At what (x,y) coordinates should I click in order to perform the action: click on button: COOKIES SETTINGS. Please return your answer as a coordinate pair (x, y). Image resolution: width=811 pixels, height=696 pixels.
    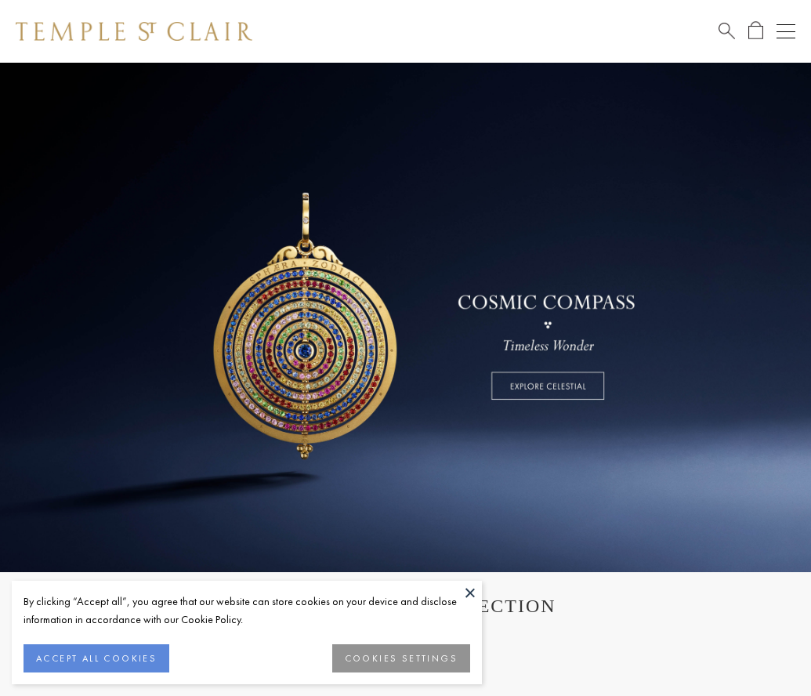
    Looking at the image, I should click on (401, 658).